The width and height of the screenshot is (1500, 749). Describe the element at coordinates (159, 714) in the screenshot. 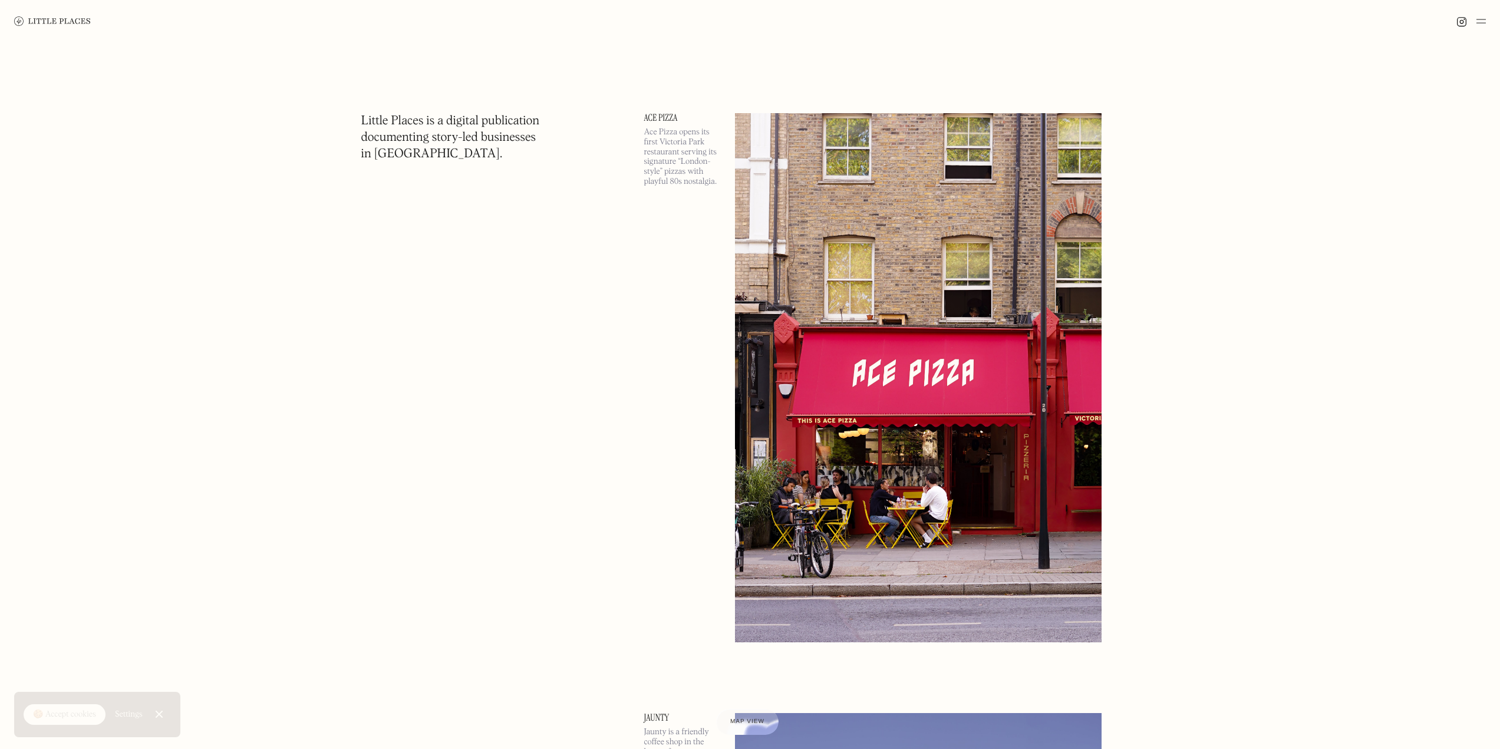

I see `a: Close Cookie Popup` at that location.